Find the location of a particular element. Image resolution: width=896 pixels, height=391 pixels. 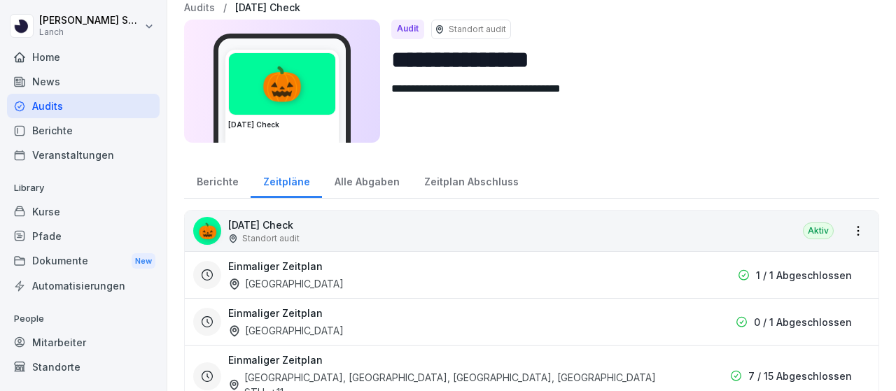

a: Zeitpläne is located at coordinates (286, 180).